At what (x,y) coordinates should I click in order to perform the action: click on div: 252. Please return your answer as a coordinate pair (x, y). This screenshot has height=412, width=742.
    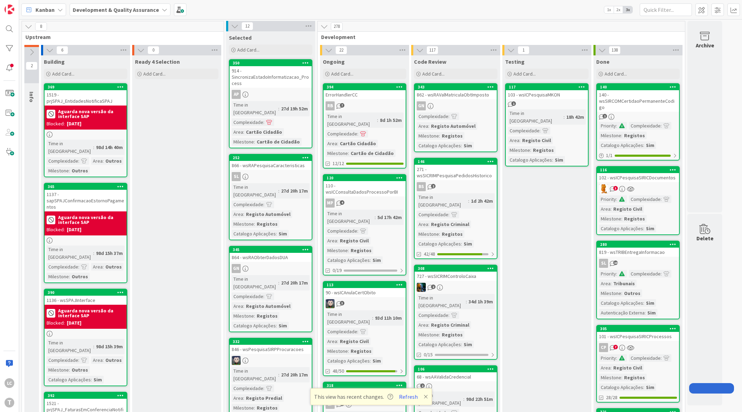
    Looking at the image, I should click on (272, 158).